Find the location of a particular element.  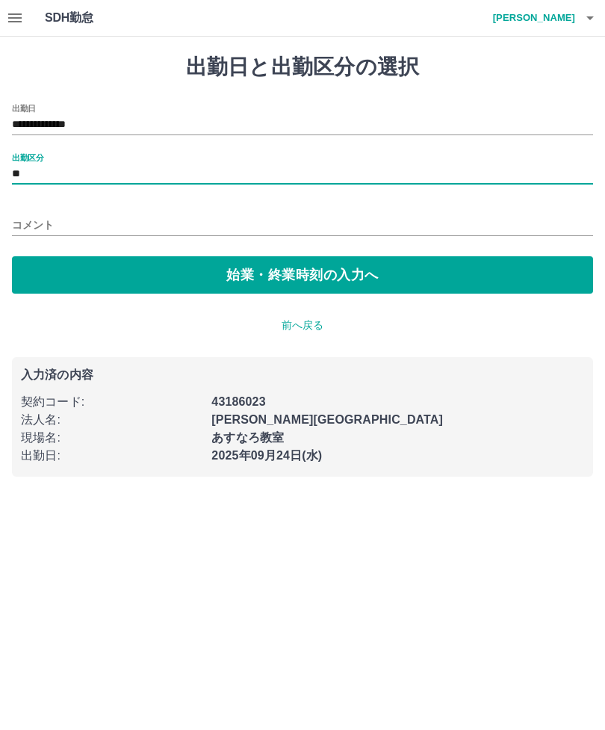

label: 出勤日 is located at coordinates (24, 108).